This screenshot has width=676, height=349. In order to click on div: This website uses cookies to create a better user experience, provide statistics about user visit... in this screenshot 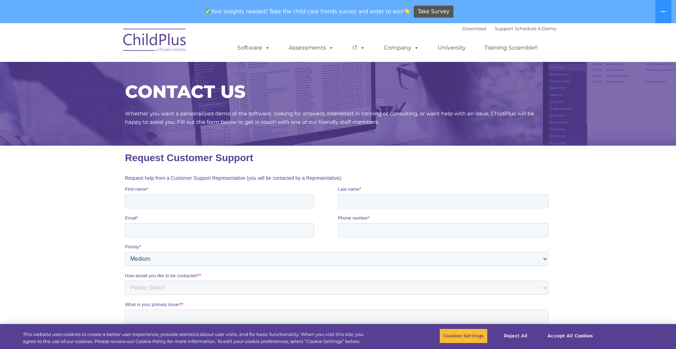, I will do `click(197, 338)`.